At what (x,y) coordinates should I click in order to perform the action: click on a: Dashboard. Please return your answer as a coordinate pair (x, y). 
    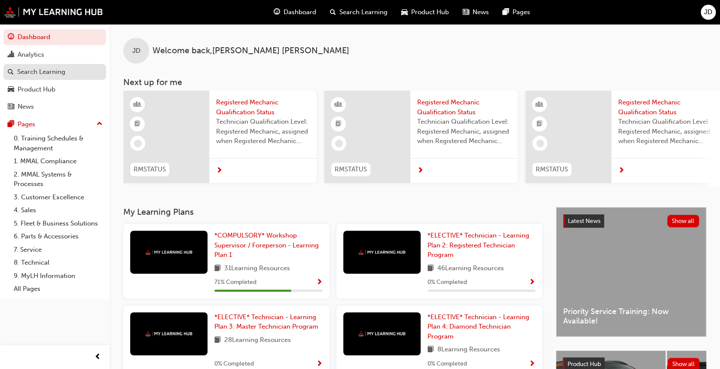
    Looking at the image, I should click on (55, 37).